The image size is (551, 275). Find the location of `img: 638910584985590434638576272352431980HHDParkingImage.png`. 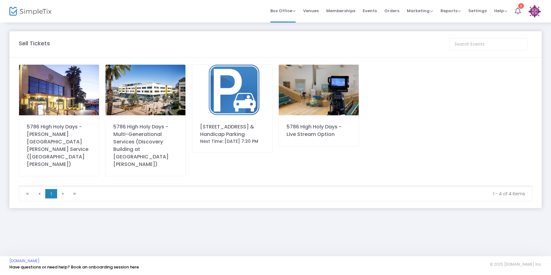

img: 638910584985590434638576272352431980HHDParkingImage.png is located at coordinates (232, 90).